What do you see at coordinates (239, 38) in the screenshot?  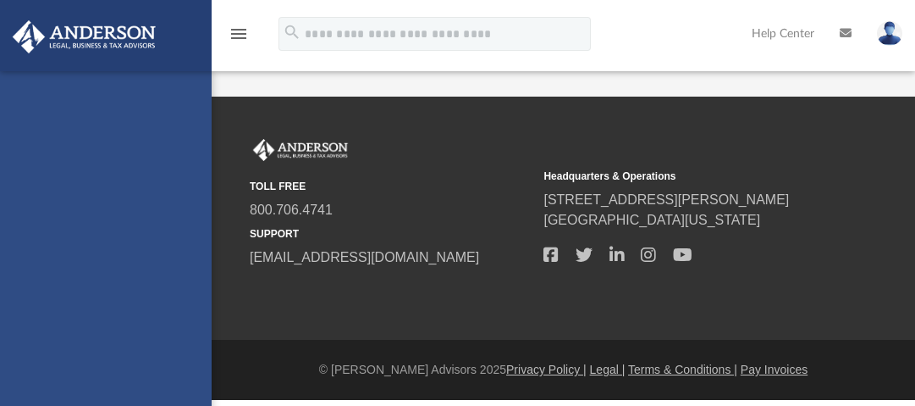 I see `a: menu` at bounding box center [239, 38].